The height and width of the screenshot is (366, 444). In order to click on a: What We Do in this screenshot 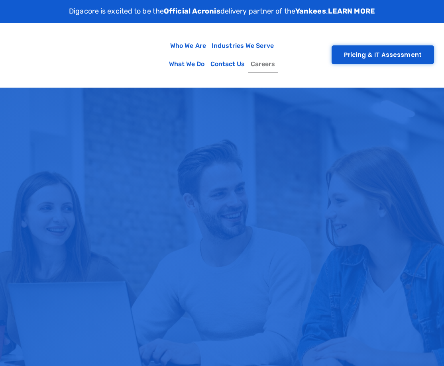, I will do `click(187, 64)`.